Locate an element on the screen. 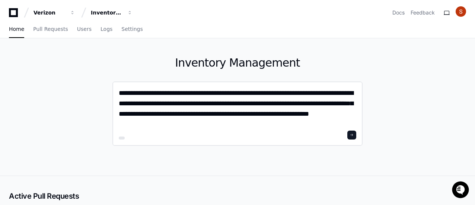 The image size is (475, 205). img: PlayerZero is located at coordinates (15, 15).